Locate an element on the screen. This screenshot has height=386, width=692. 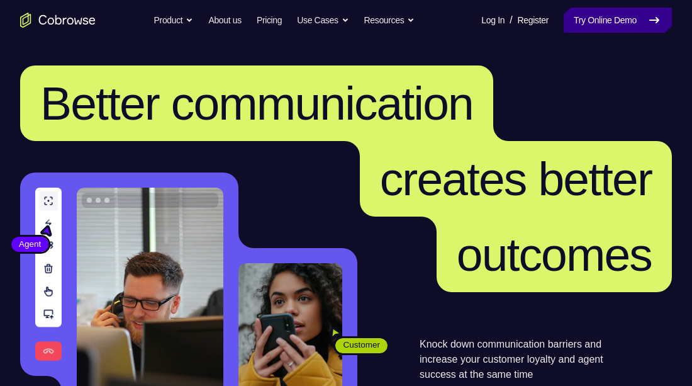
a: About us is located at coordinates (225, 20).